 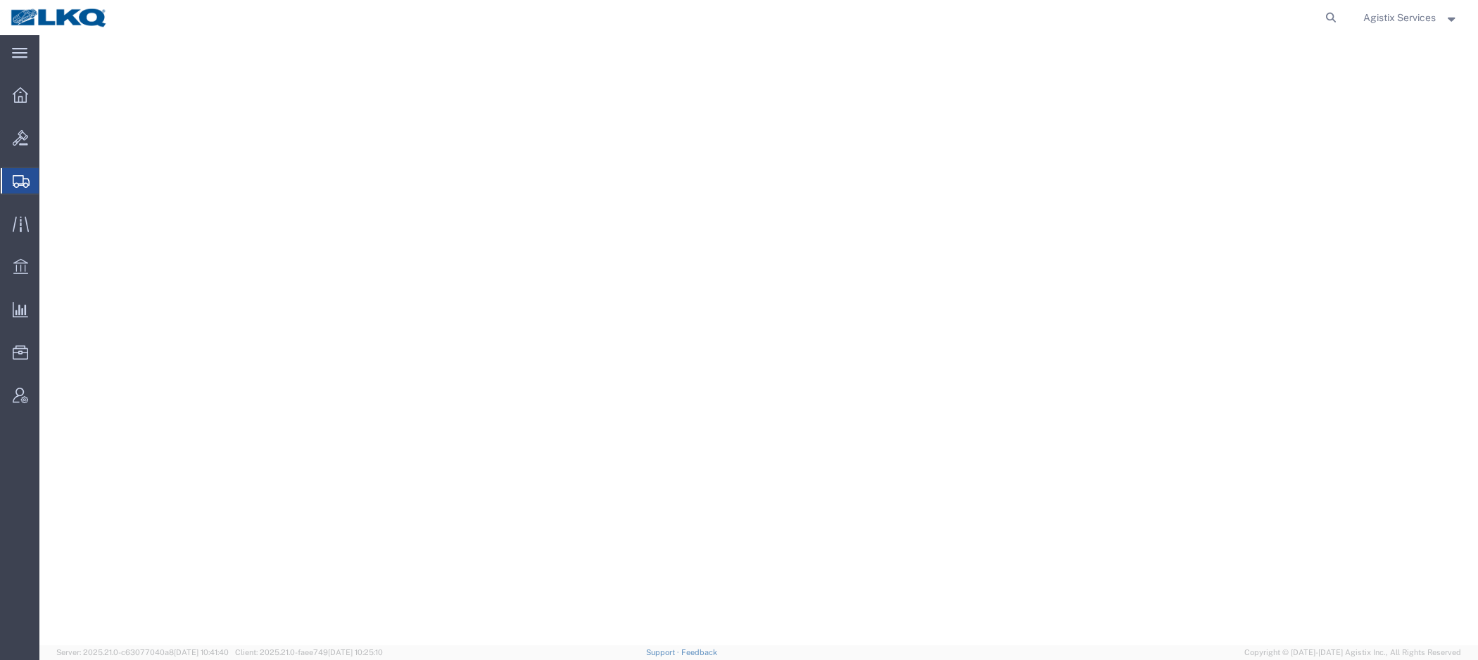 What do you see at coordinates (59, 18) in the screenshot?
I see `img: logo` at bounding box center [59, 18].